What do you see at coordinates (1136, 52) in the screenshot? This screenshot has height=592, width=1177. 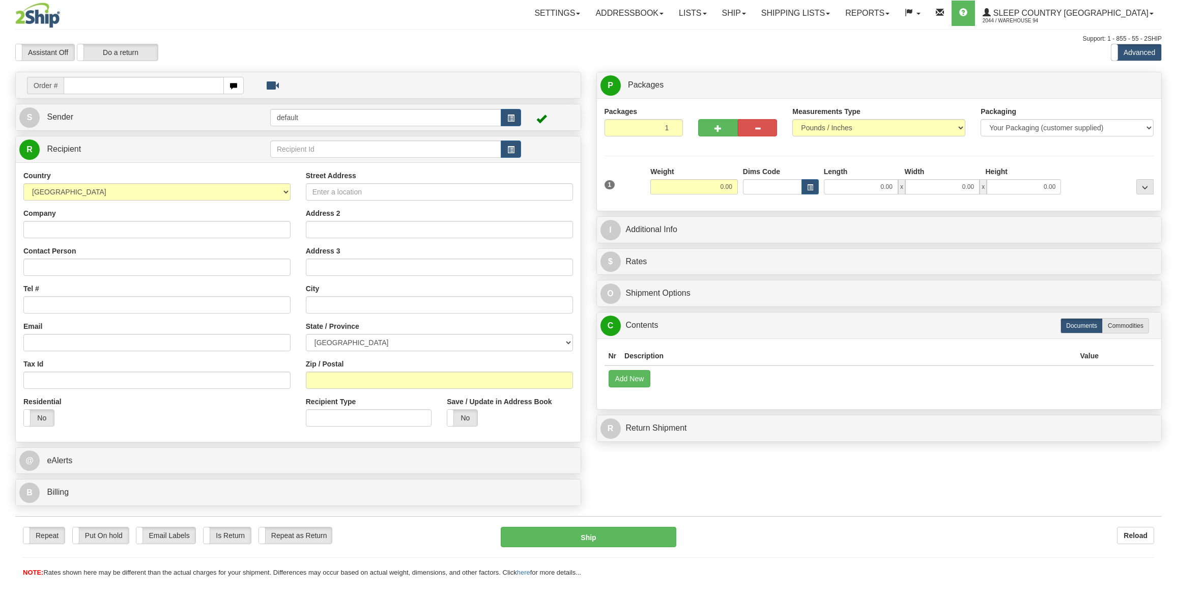 I see `label: Advanced` at bounding box center [1136, 52].